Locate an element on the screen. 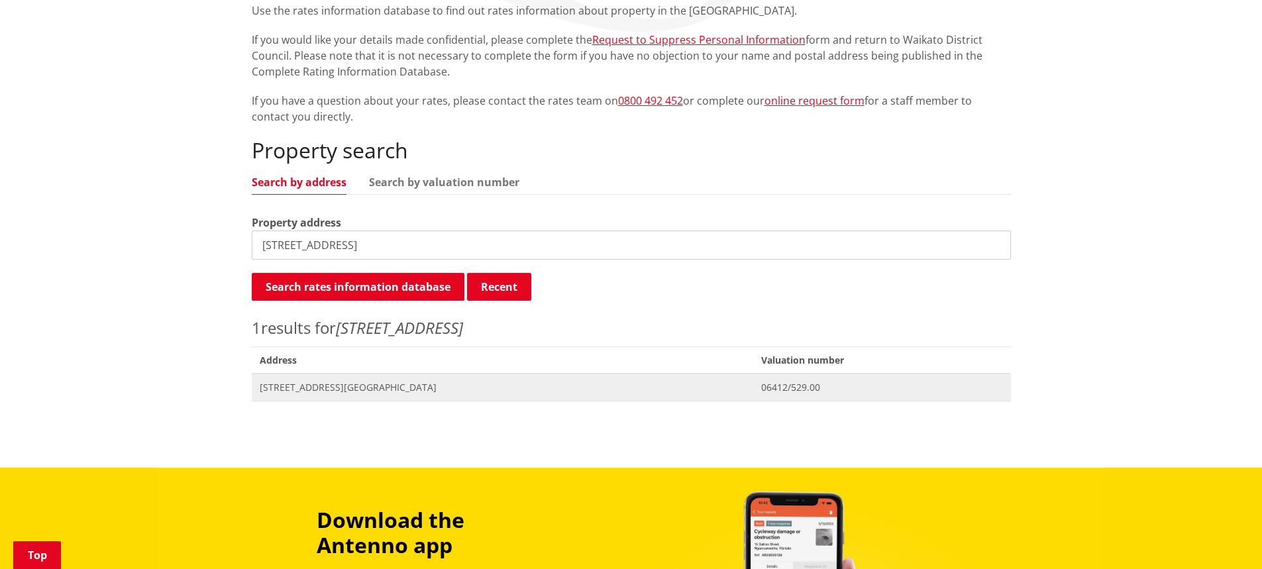 The image size is (1262, 569). input: e.g. Duke Street NGARUAWAHIA is located at coordinates (631, 245).